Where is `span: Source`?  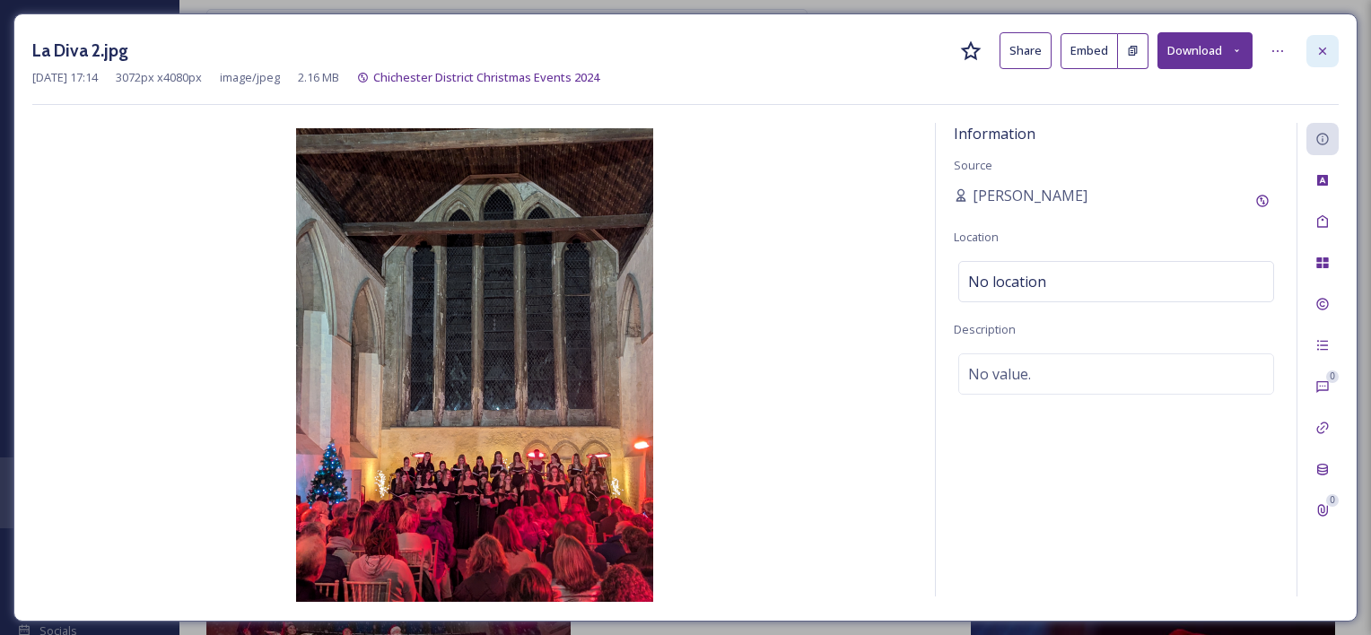 span: Source is located at coordinates (973, 165).